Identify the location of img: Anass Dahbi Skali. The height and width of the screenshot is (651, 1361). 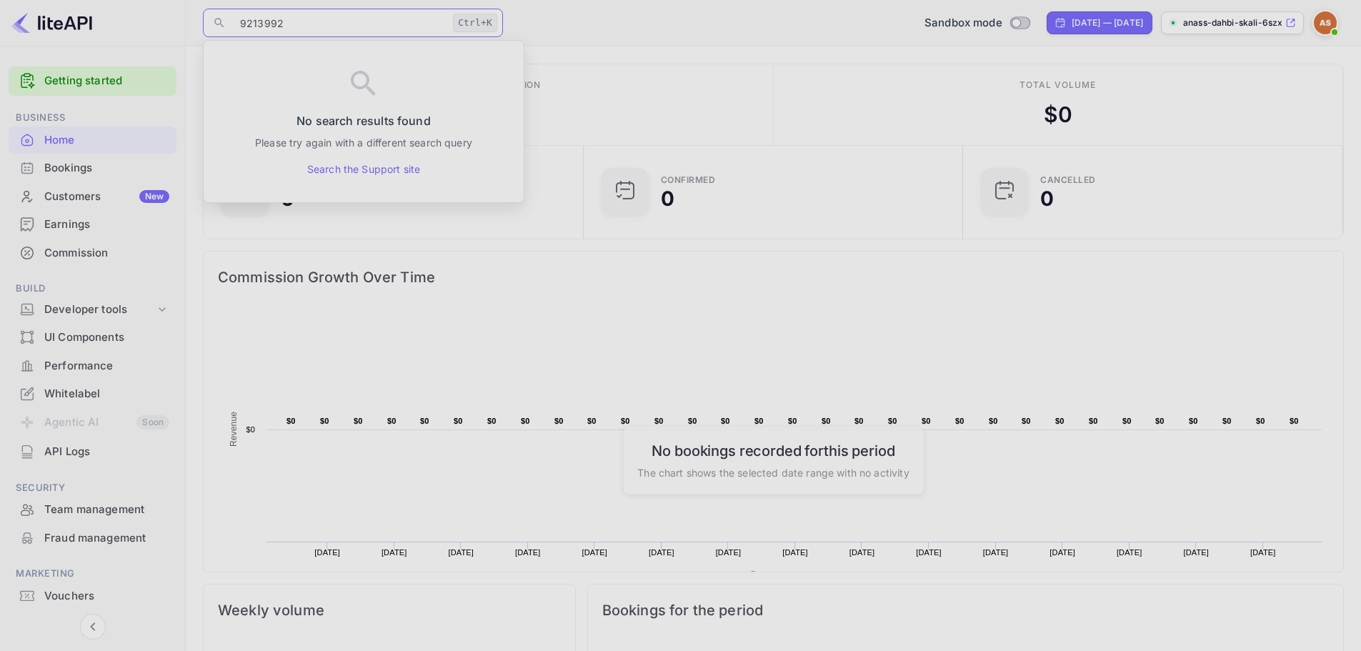
(1325, 23).